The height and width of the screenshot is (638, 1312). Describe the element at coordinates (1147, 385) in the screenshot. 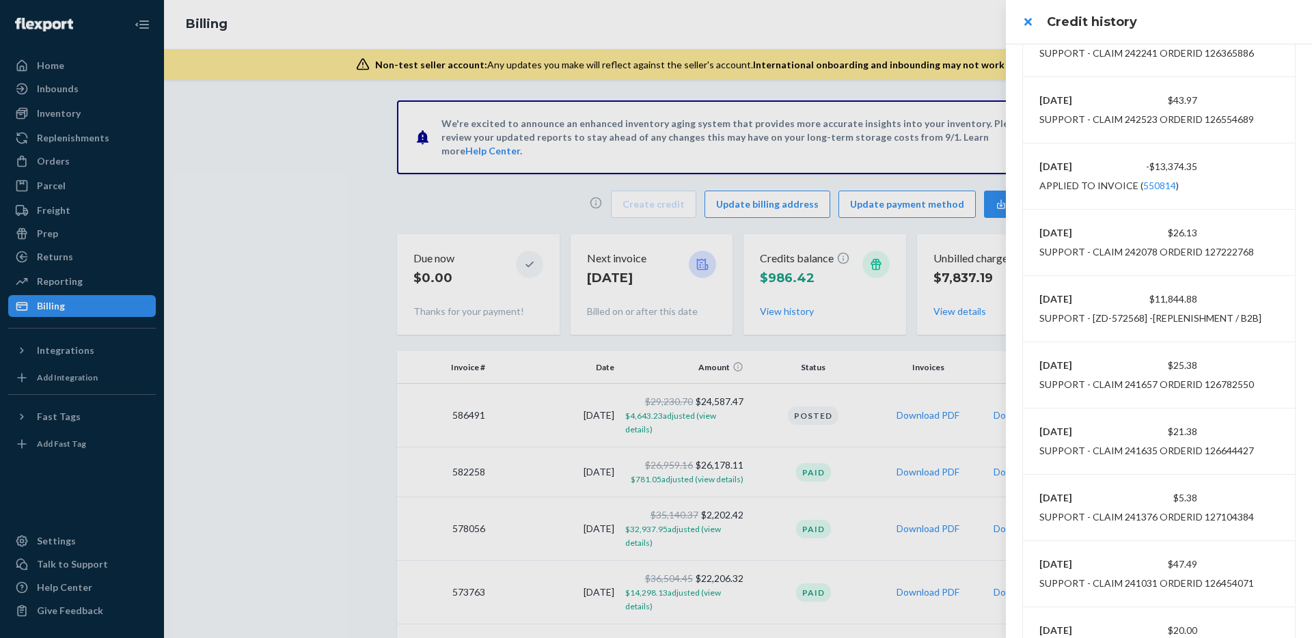

I see `div: SUPPORT - CLAIM 241657 orderId 126782550` at that location.